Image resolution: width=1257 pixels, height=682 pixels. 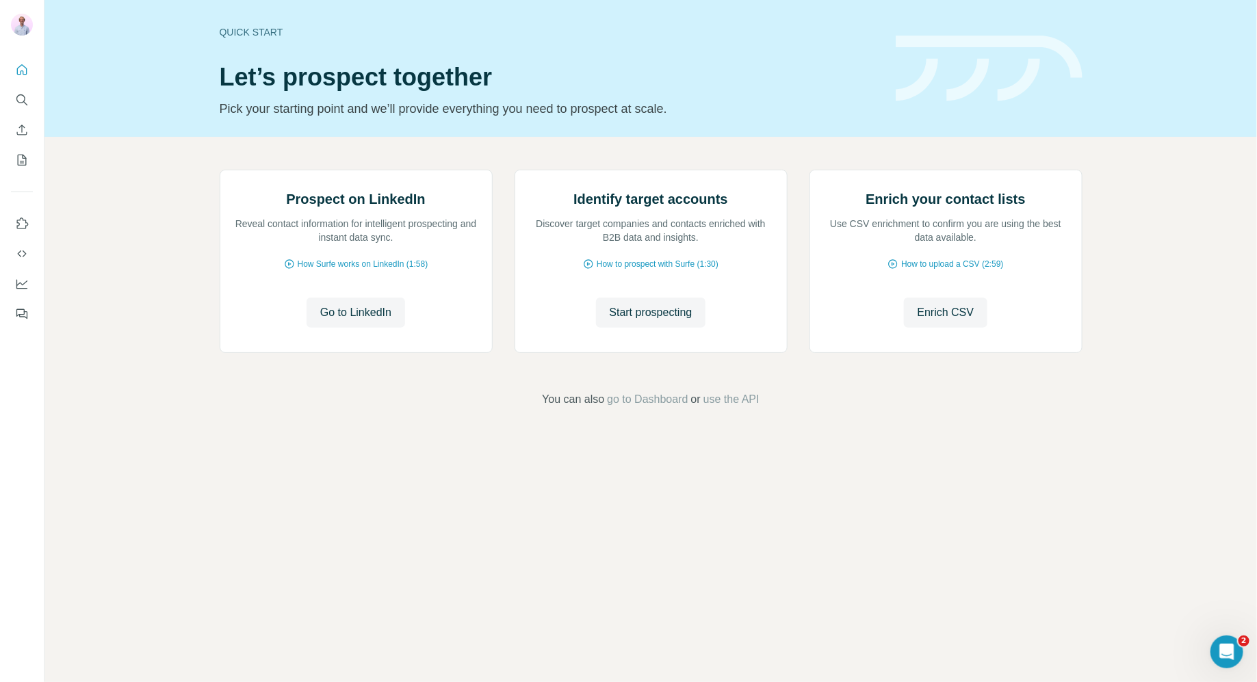 I want to click on img: Avatar, so click(x=22, y=25).